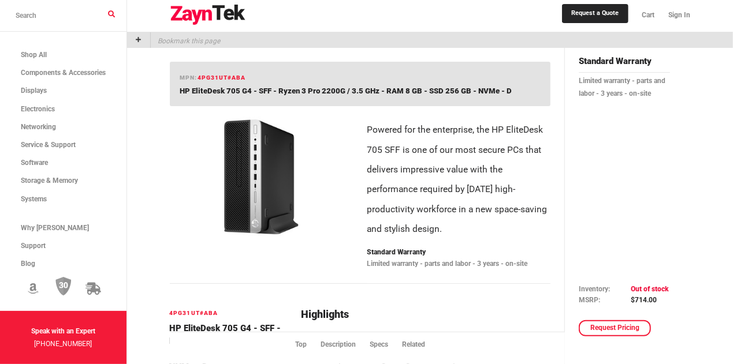 Image resolution: width=733 pixels, height=364 pixels. Describe the element at coordinates (650, 290) in the screenshot. I see `span: Out of stock` at that location.